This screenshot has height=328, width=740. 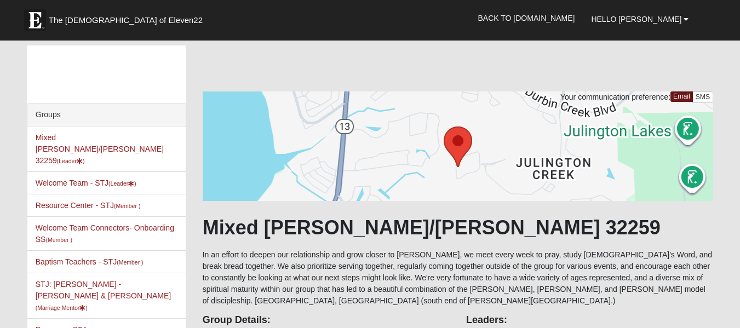 I want to click on a: Baptism Teachers - STJ(Member ), so click(x=89, y=262).